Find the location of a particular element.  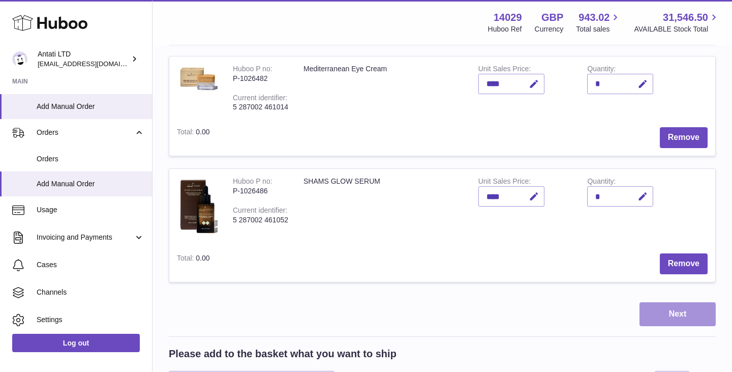

span: 31,546.50 is located at coordinates (685, 17).